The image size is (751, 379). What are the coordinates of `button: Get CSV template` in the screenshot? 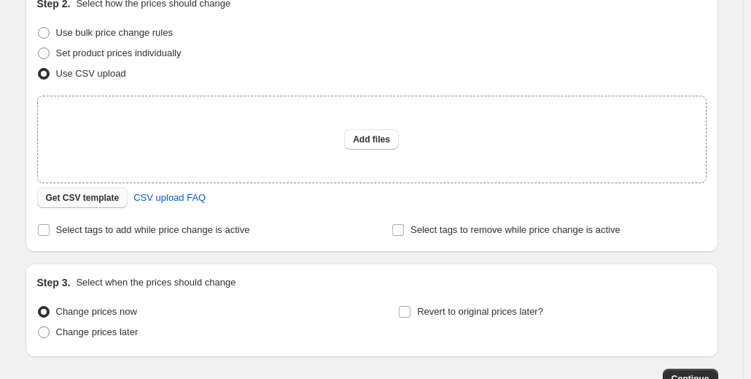 It's located at (82, 198).